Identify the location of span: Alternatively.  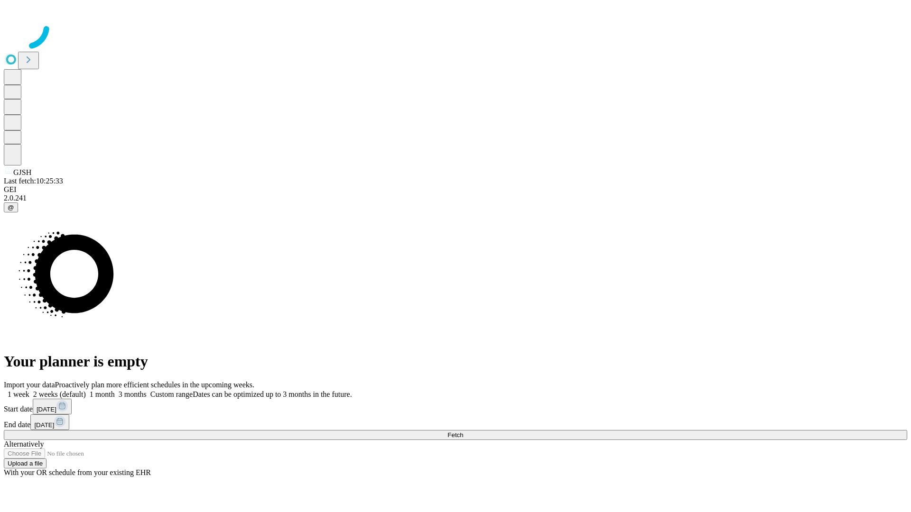
(24, 444).